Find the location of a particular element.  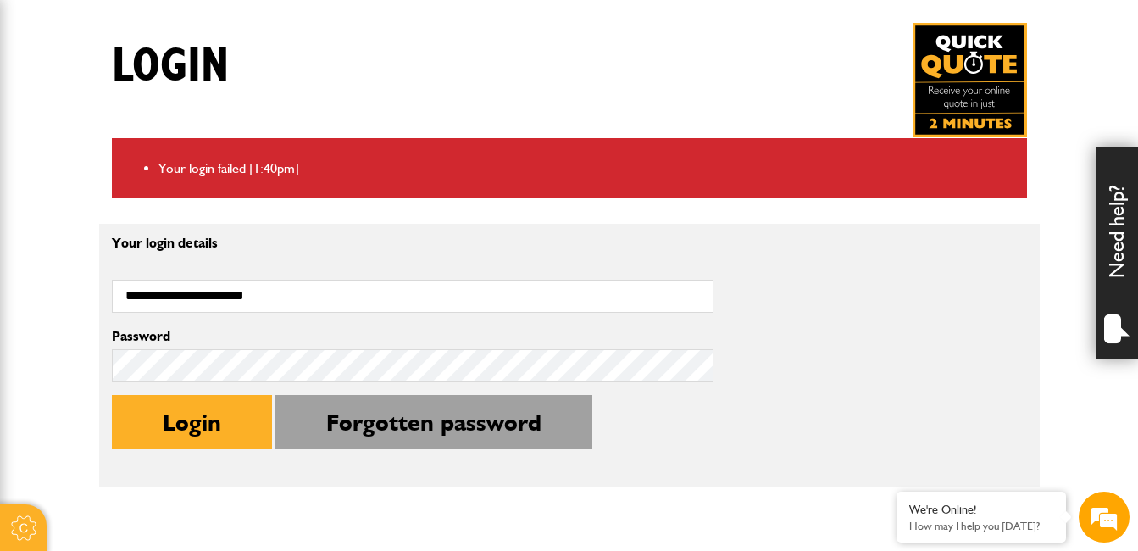

button: Login is located at coordinates (191, 422).